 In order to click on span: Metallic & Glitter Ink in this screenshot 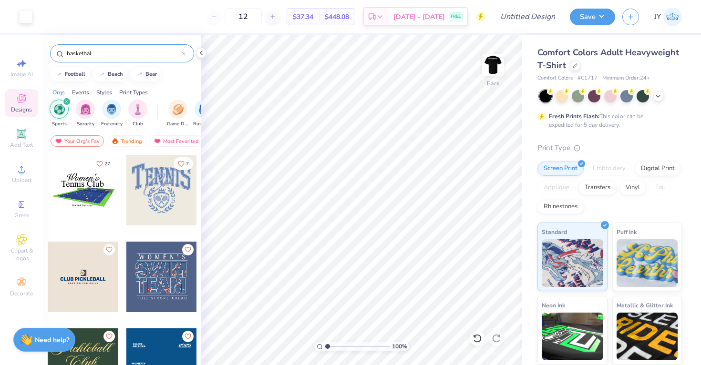, I will do `click(645, 305)`.